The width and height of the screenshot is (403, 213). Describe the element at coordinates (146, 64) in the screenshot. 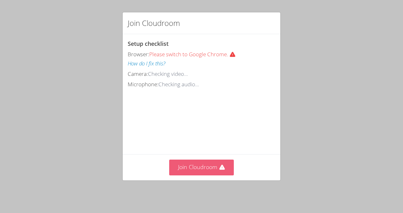

I see `button: How do I fix this?` at that location.